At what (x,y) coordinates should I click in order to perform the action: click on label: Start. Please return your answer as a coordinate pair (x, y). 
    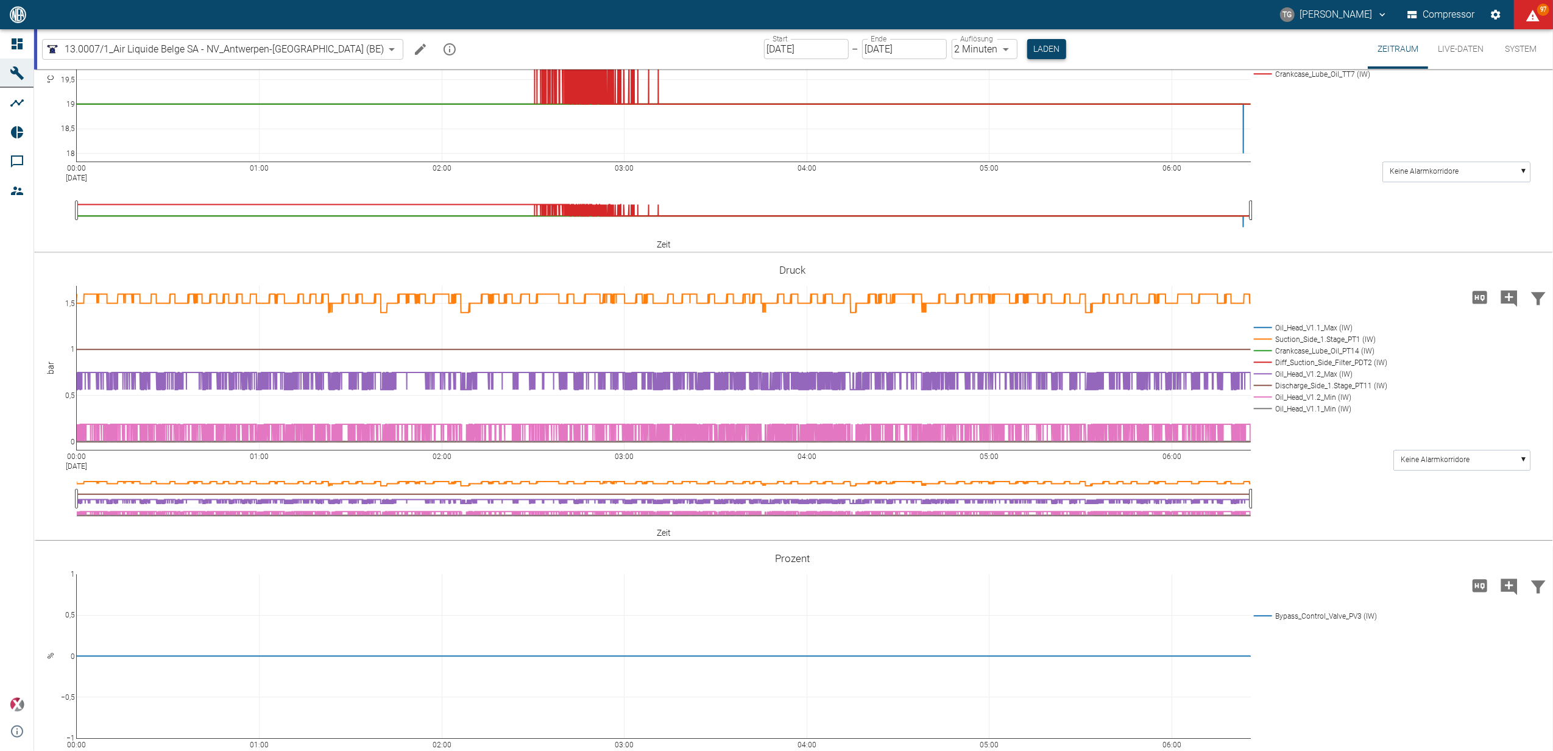
    Looking at the image, I should click on (780, 38).